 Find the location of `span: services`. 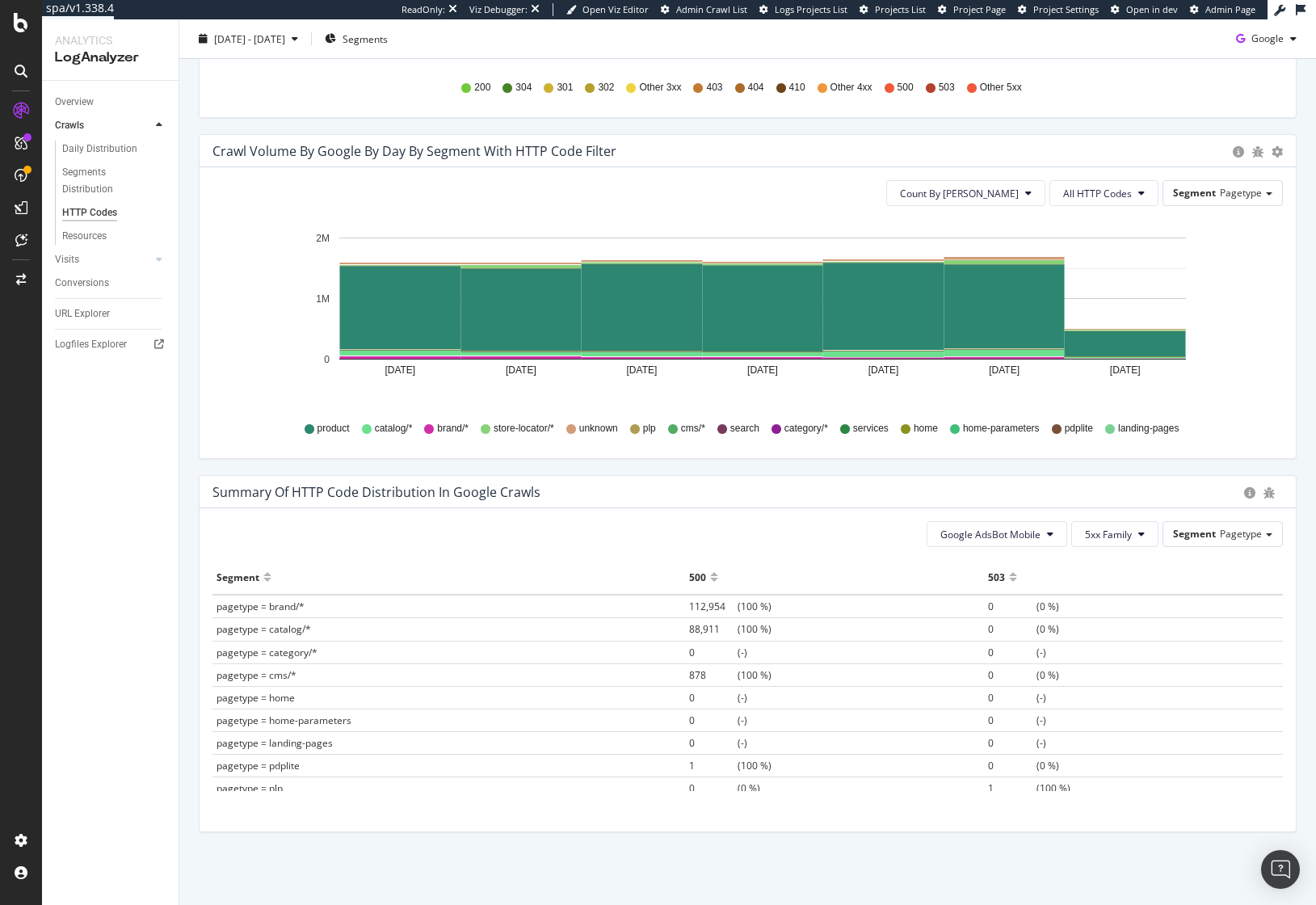

span: services is located at coordinates (871, 429).